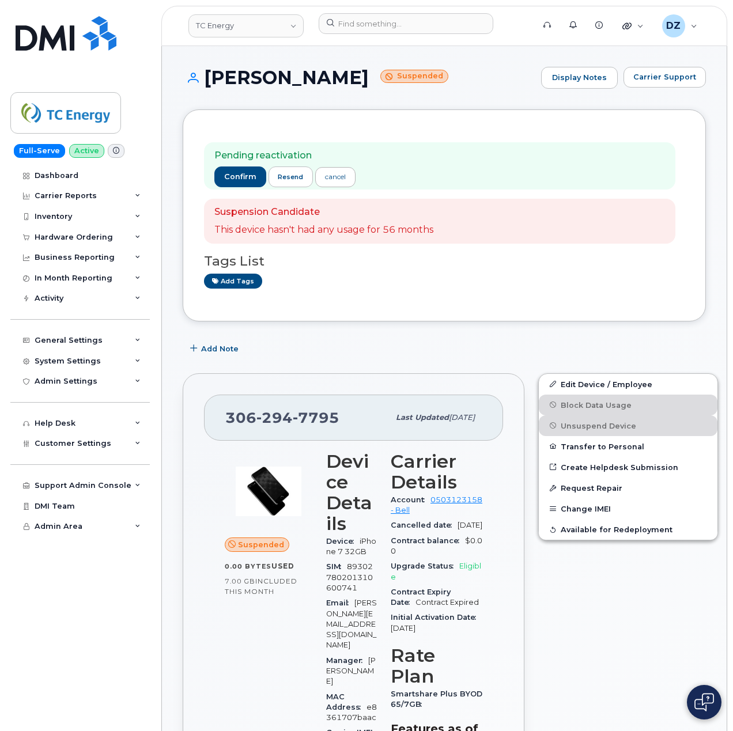  What do you see at coordinates (220, 349) in the screenshot?
I see `span: Add Note` at bounding box center [220, 349].